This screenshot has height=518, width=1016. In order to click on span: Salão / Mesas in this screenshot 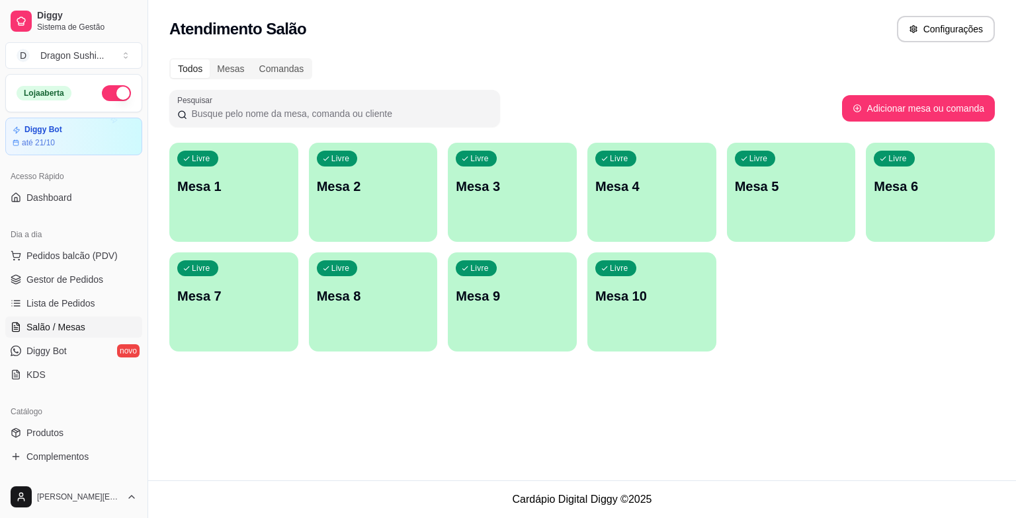, I will do `click(56, 327)`.